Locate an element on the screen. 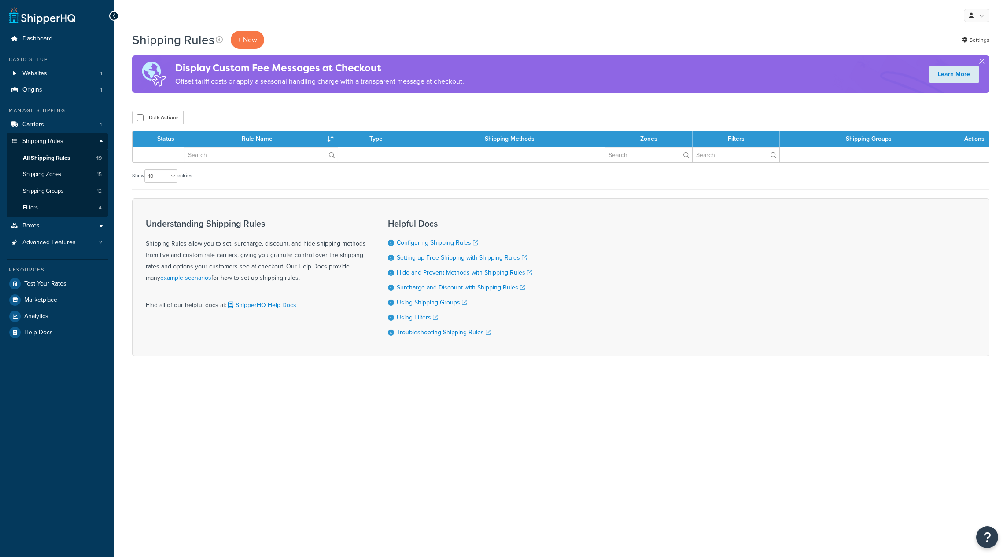 Image resolution: width=1007 pixels, height=557 pixels. li: Marketplace is located at coordinates (57, 300).